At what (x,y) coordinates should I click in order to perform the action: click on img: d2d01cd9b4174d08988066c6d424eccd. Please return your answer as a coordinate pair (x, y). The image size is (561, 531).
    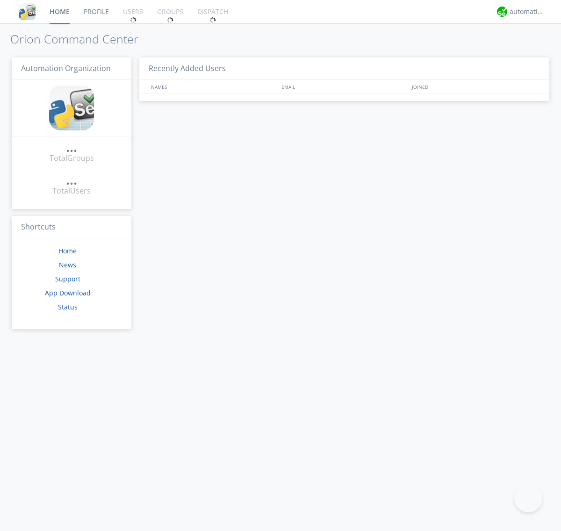
    Looking at the image, I should click on (502, 12).